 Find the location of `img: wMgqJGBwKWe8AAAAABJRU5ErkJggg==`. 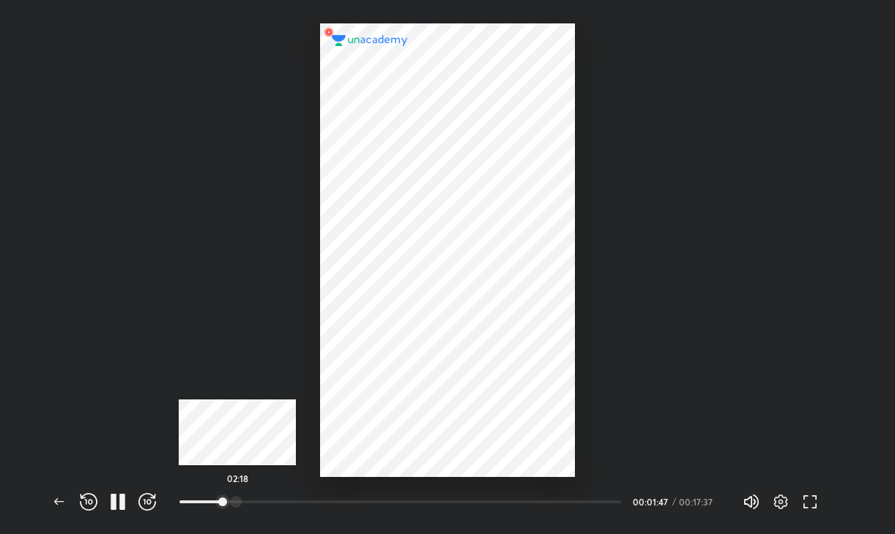

img: wMgqJGBwKWe8AAAAABJRU5ErkJggg== is located at coordinates (329, 32).